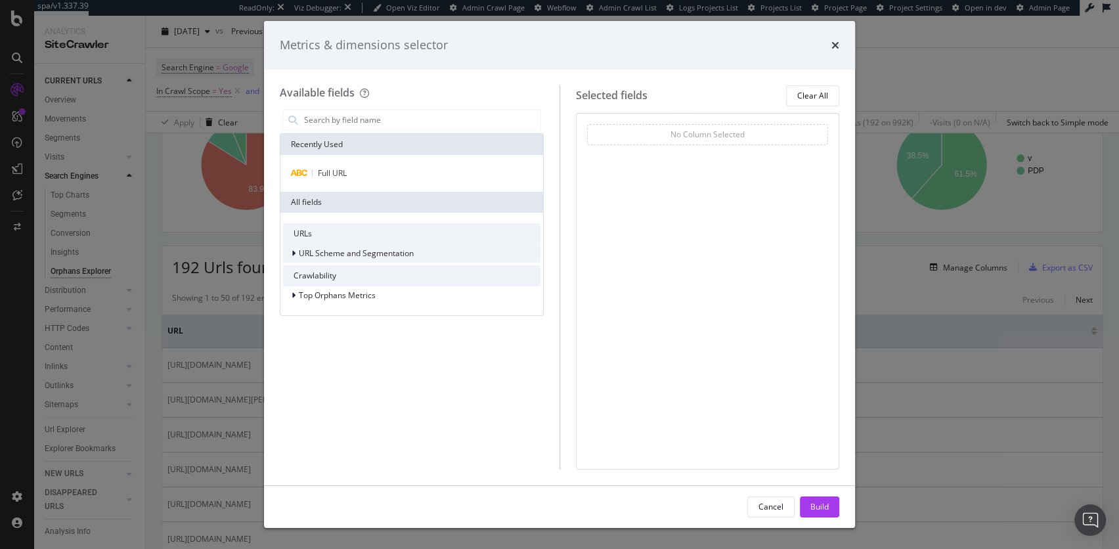  Describe the element at coordinates (819, 507) in the screenshot. I see `button: Build` at that location.